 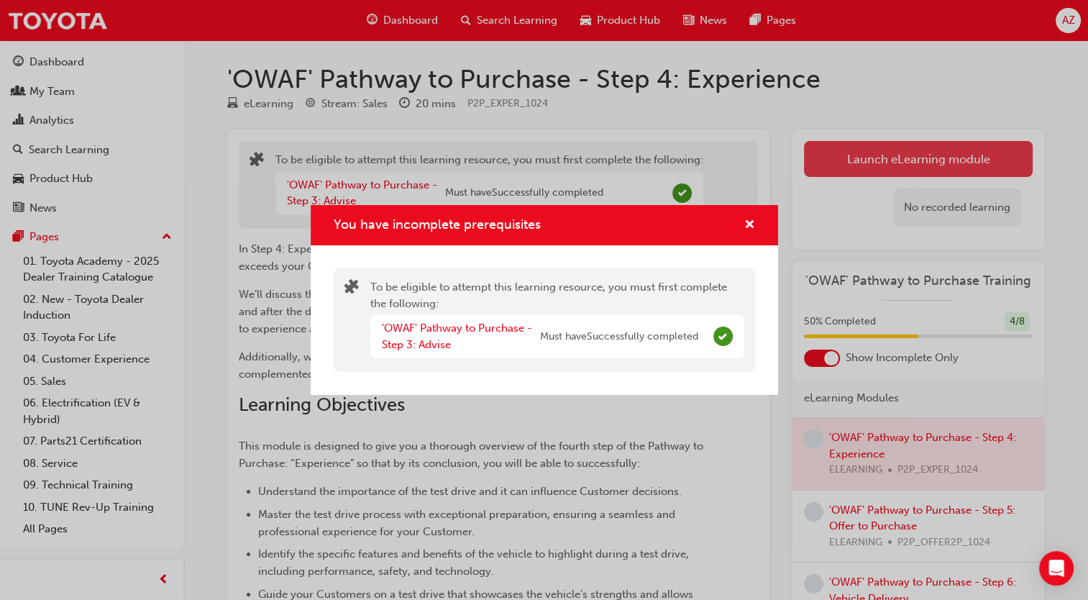 What do you see at coordinates (457, 336) in the screenshot?
I see `a: 'OWAF' Pathway to Purchase - Step 3: Advise` at bounding box center [457, 336].